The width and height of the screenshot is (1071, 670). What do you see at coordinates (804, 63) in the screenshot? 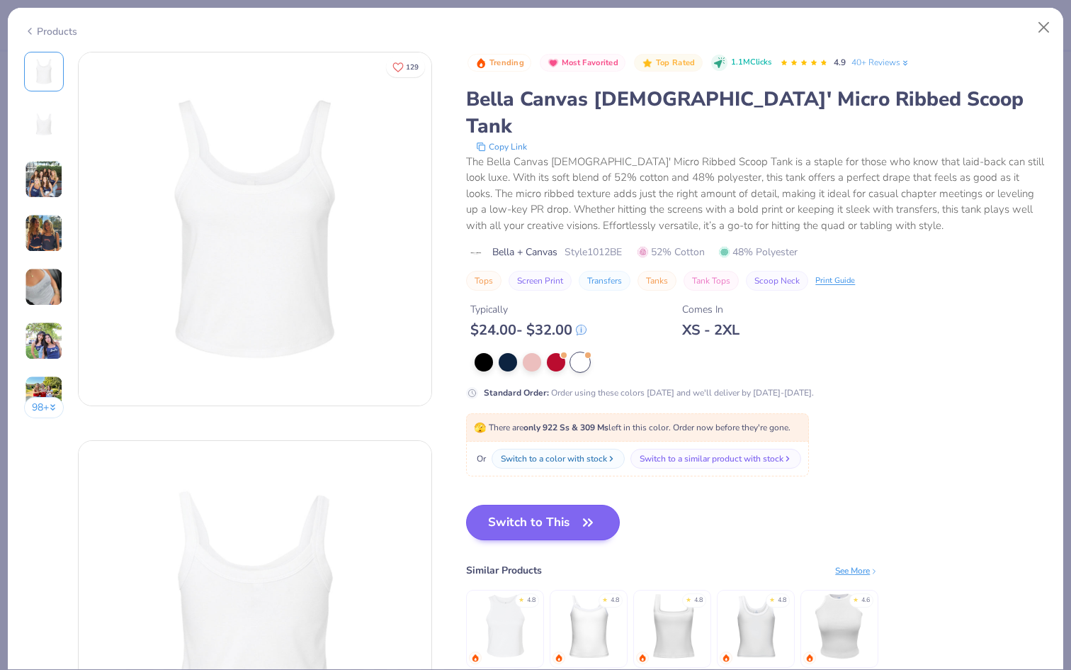
I see `div: 4.9 Stars` at bounding box center [804, 63].